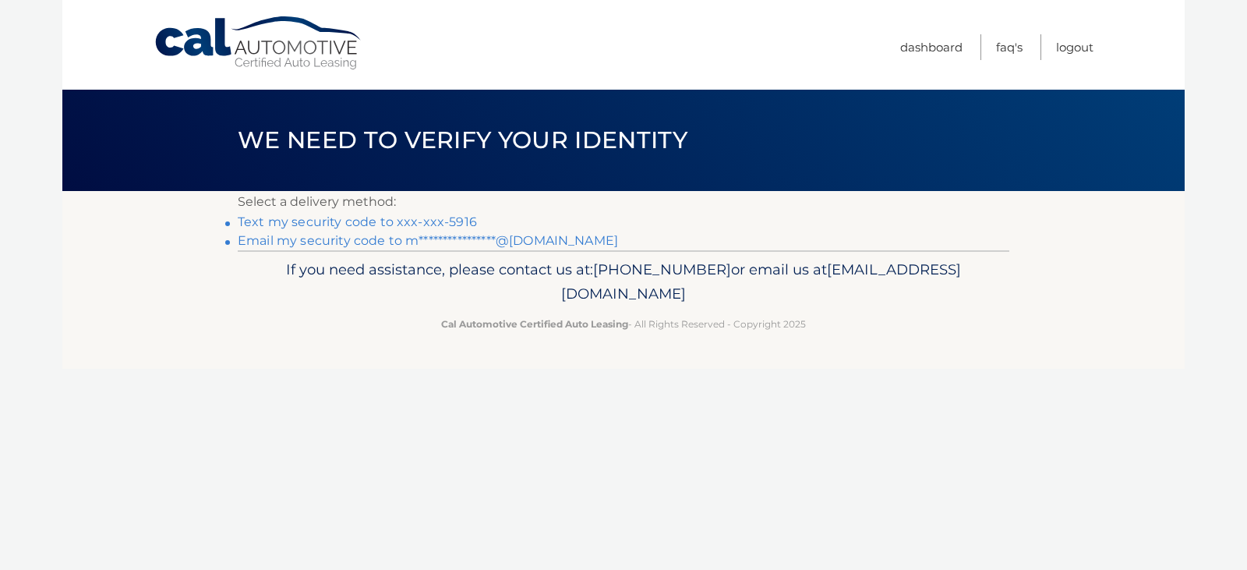 The height and width of the screenshot is (570, 1247). Describe the element at coordinates (624, 202) in the screenshot. I see `p: Select a delivery method:` at that location.